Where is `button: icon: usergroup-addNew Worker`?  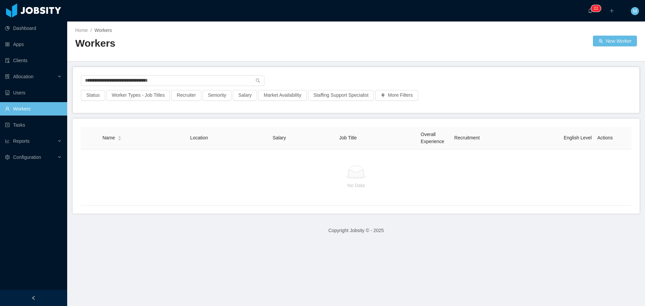 button: icon: usergroup-addNew Worker is located at coordinates (615, 41).